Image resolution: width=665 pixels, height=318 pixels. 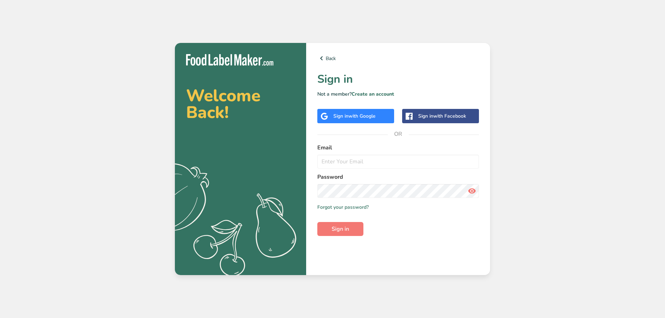 I want to click on span: with Facebook, so click(x=450, y=116).